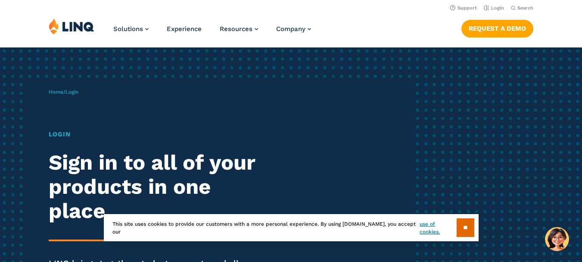 The width and height of the screenshot is (582, 262). I want to click on a: Solutions, so click(131, 29).